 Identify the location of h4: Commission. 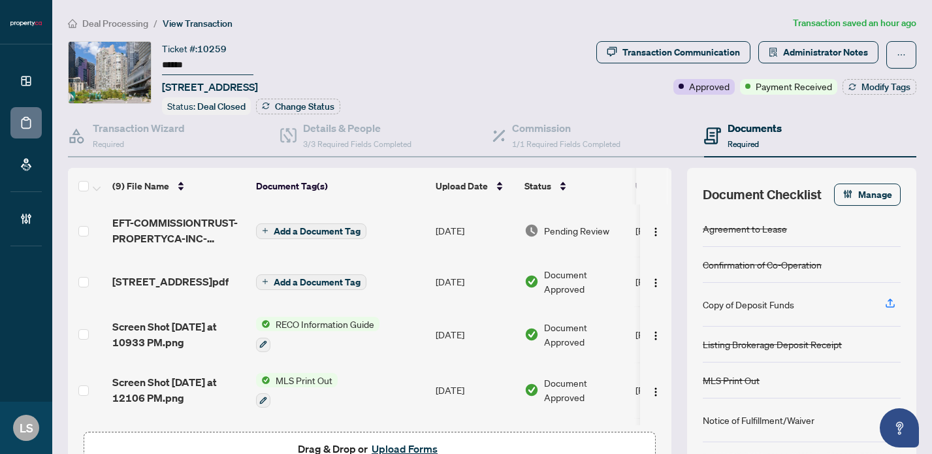
(566, 128).